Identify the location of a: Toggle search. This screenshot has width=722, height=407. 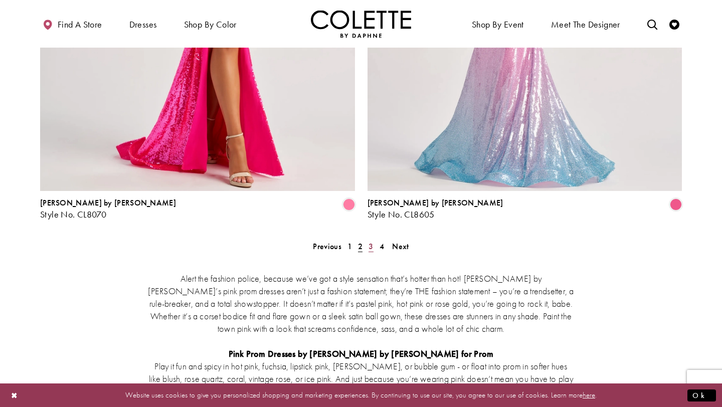
(653, 24).